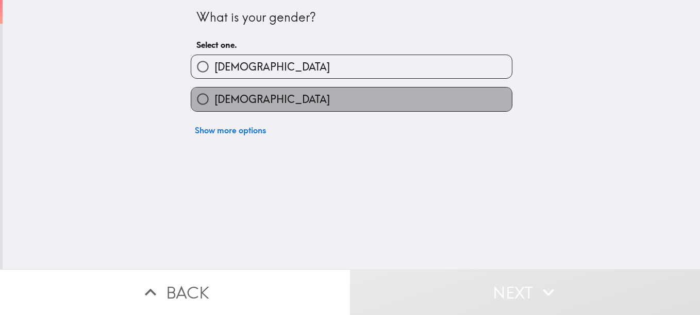 The image size is (700, 315). Describe the element at coordinates (230, 130) in the screenshot. I see `button: Show more options` at that location.